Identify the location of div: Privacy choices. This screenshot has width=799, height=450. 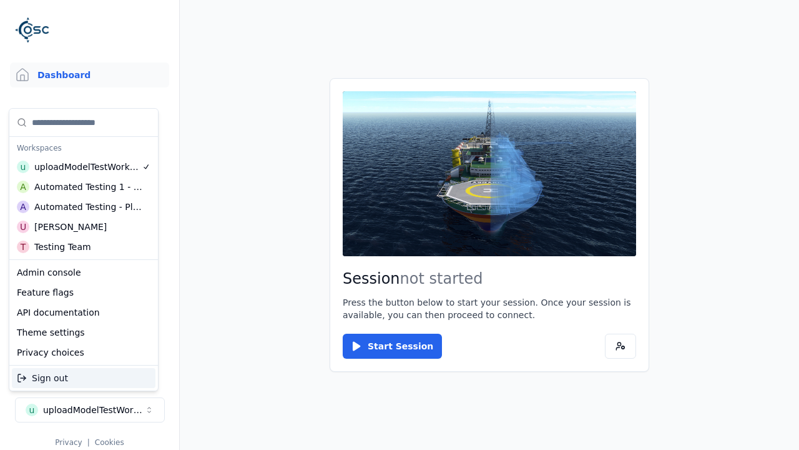
(84, 352).